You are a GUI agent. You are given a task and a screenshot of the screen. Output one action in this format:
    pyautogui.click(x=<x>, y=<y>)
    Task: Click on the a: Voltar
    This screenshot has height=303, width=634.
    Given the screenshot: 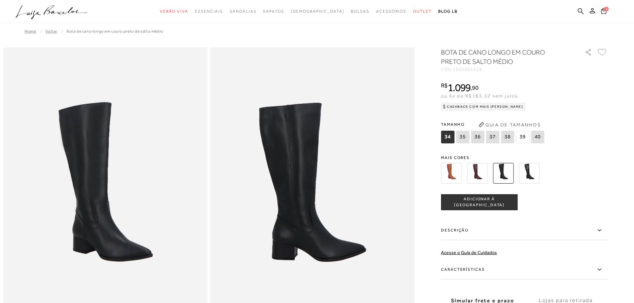 What is the action you would take?
    pyautogui.click(x=51, y=31)
    